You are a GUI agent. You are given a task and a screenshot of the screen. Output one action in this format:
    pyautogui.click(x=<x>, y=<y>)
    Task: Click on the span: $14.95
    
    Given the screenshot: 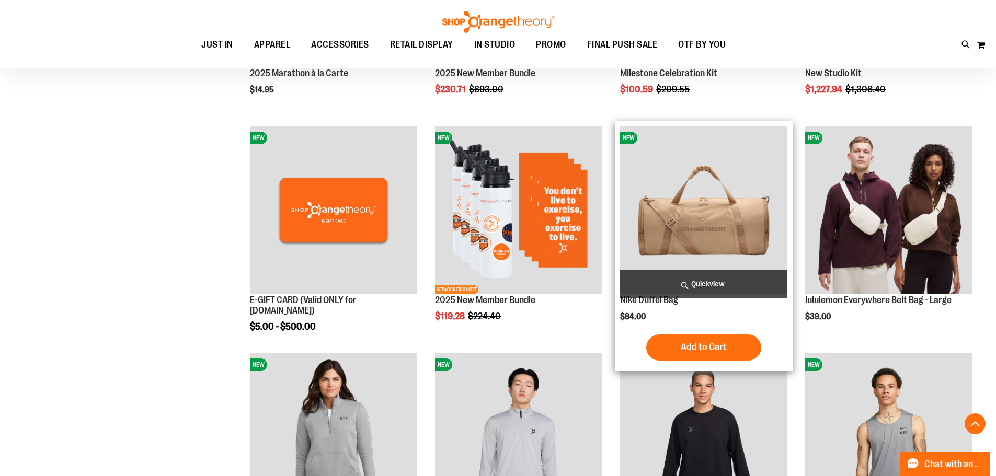 What is the action you would take?
    pyautogui.click(x=262, y=90)
    